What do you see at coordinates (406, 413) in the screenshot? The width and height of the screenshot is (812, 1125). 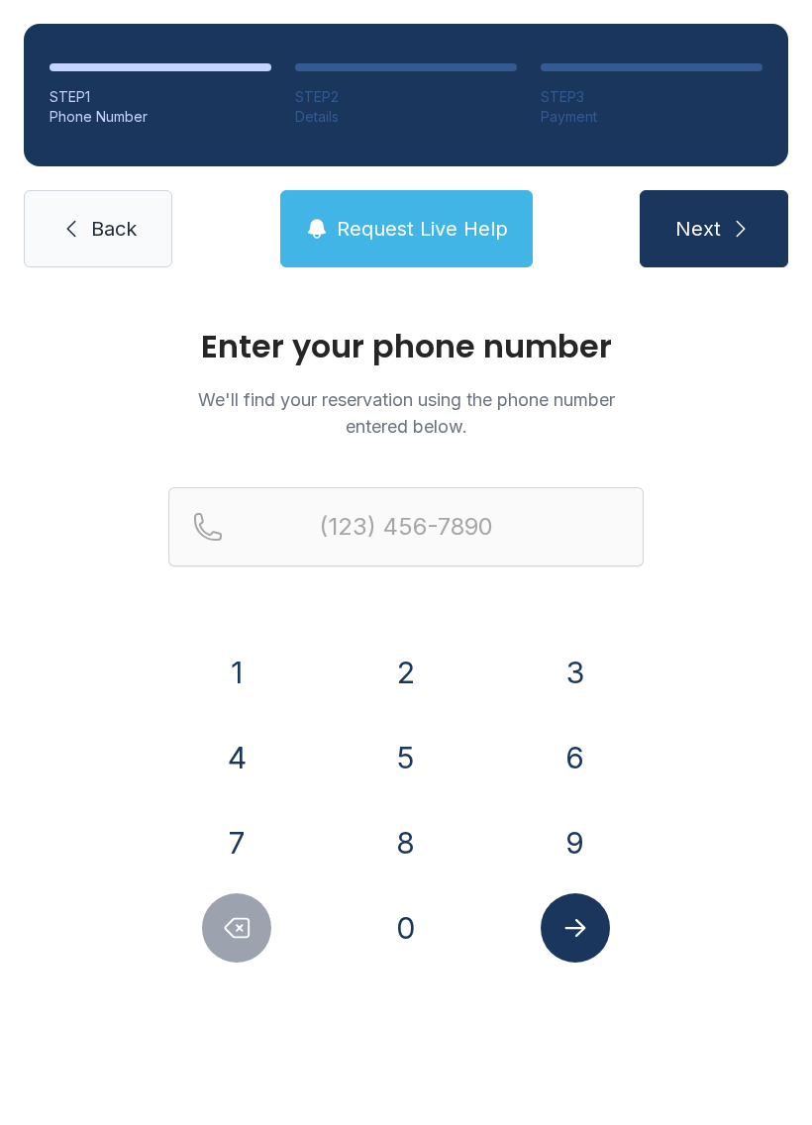 I see `p: We'll find your reservation using the phone number entered below.` at bounding box center [406, 413].